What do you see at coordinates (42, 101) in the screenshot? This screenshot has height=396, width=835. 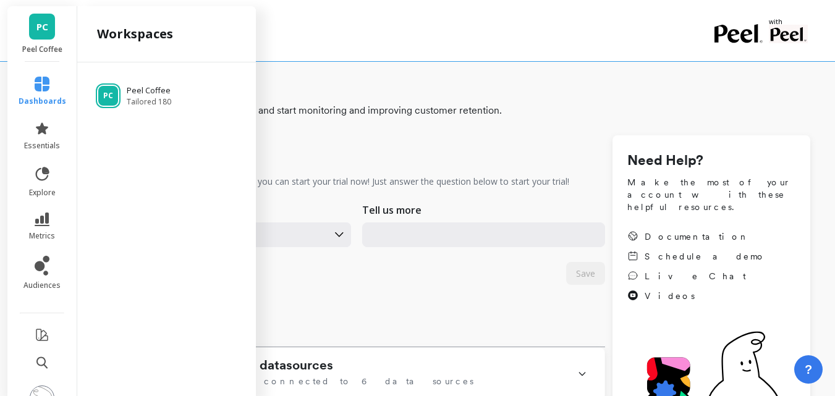 I see `span: dashboards` at bounding box center [42, 101].